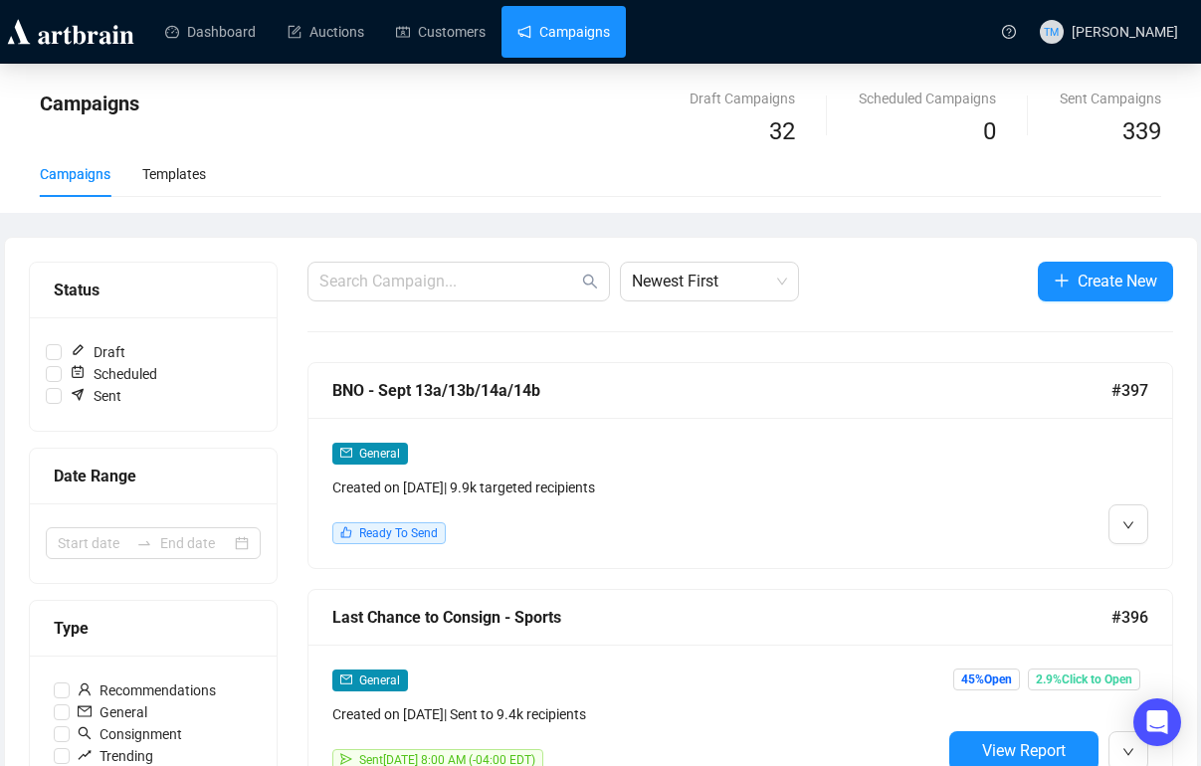 The image size is (1201, 766). I want to click on span: Newest First, so click(710, 282).